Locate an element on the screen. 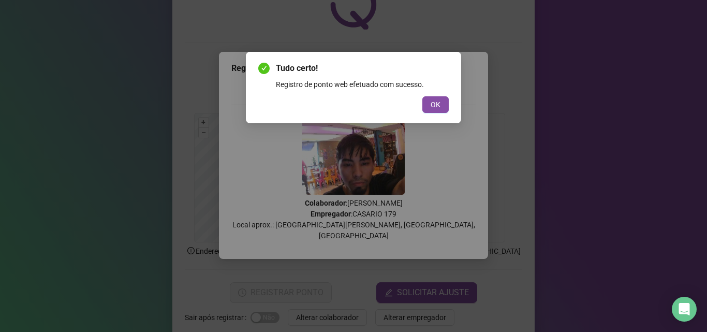  span: check-circle is located at coordinates (264, 68).